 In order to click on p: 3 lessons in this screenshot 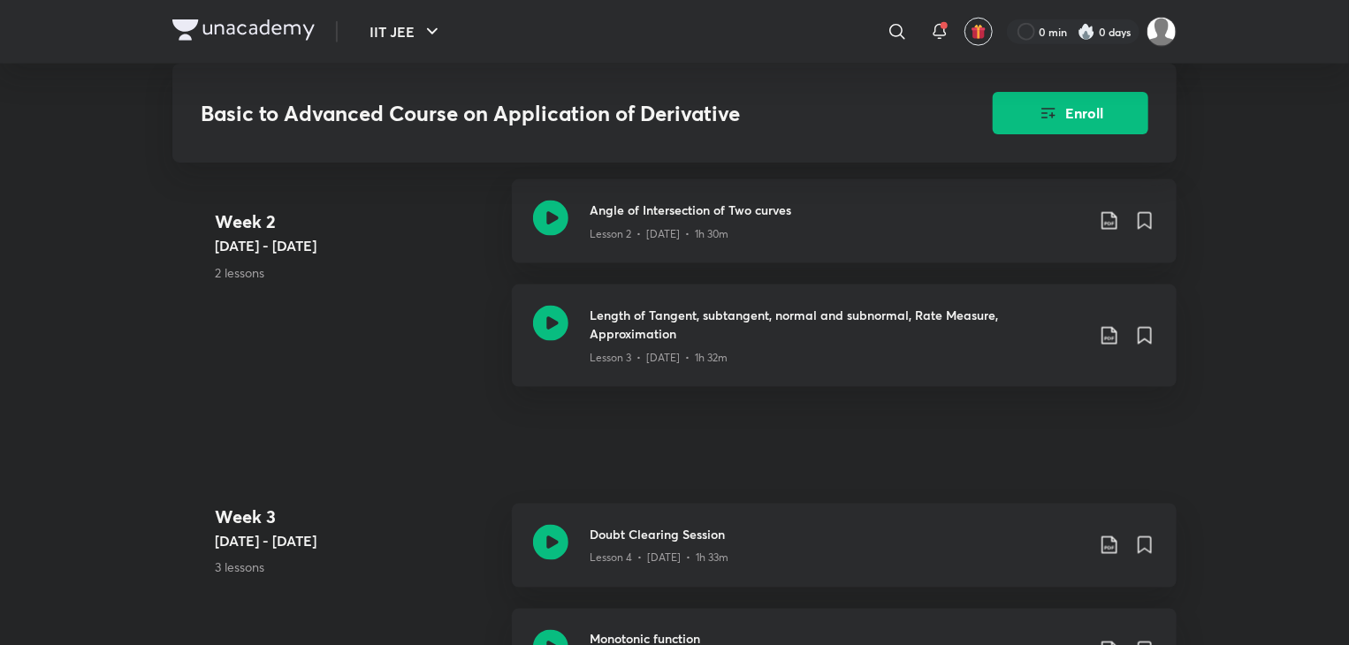, I will do `click(356, 568)`.